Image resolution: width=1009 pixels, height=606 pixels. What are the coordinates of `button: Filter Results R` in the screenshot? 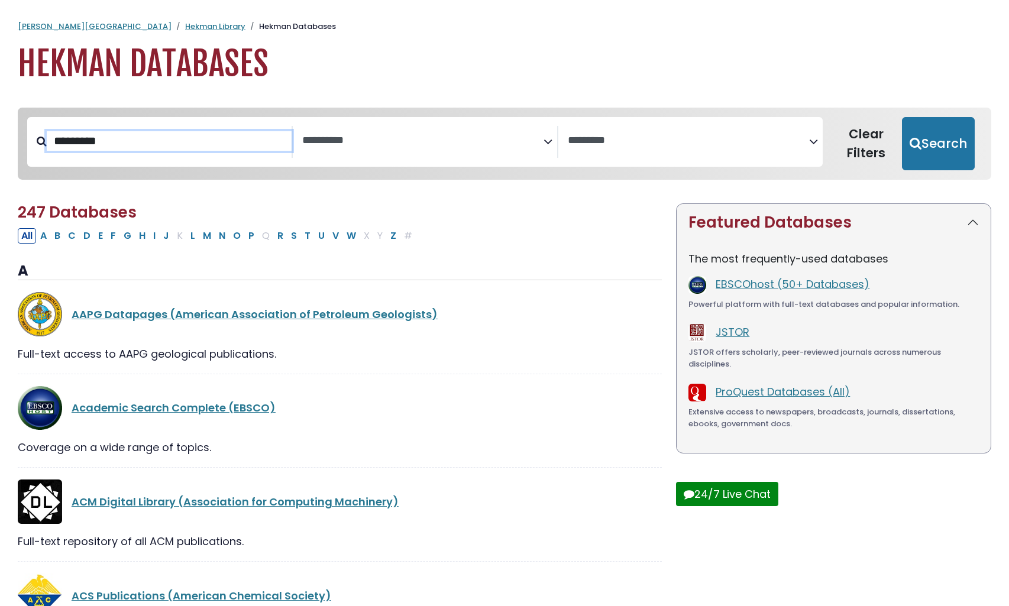 It's located at (280, 236).